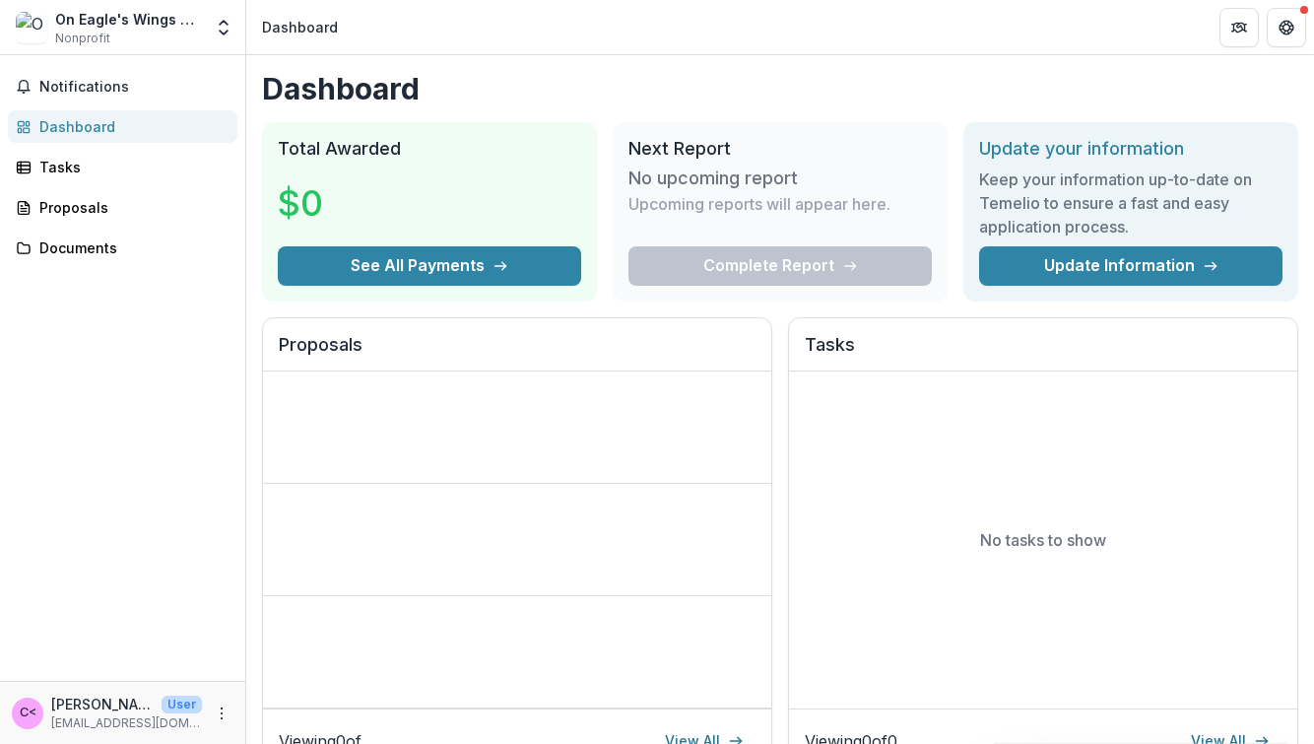 The height and width of the screenshot is (744, 1314). Describe the element at coordinates (1131, 266) in the screenshot. I see `a: Update Information` at that location.